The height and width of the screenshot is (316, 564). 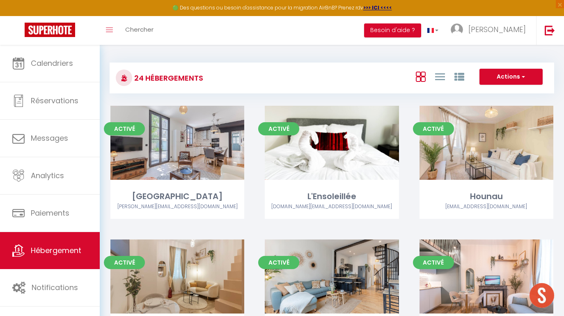 I want to click on span: Hébergement, so click(x=56, y=250).